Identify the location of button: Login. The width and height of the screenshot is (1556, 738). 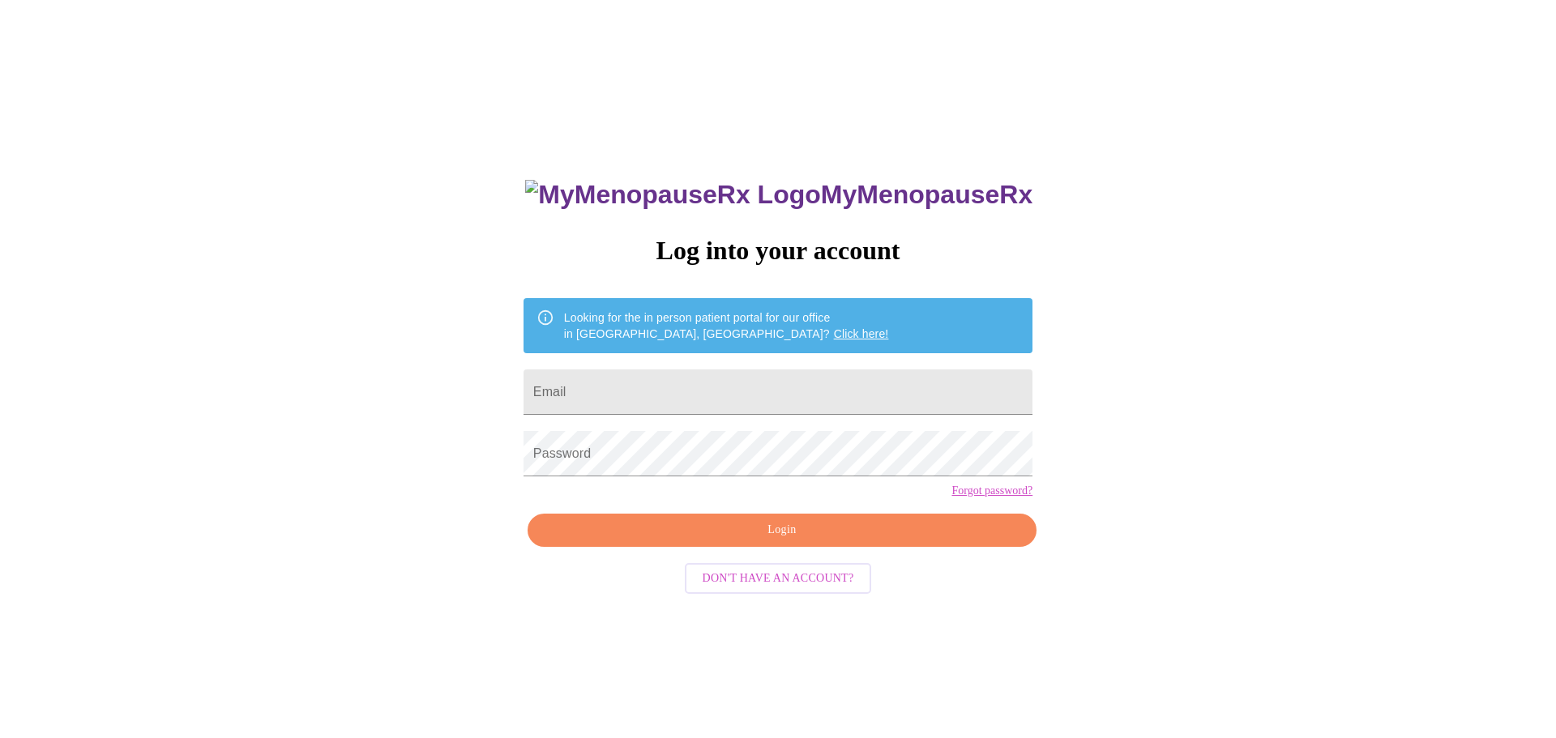
(782, 530).